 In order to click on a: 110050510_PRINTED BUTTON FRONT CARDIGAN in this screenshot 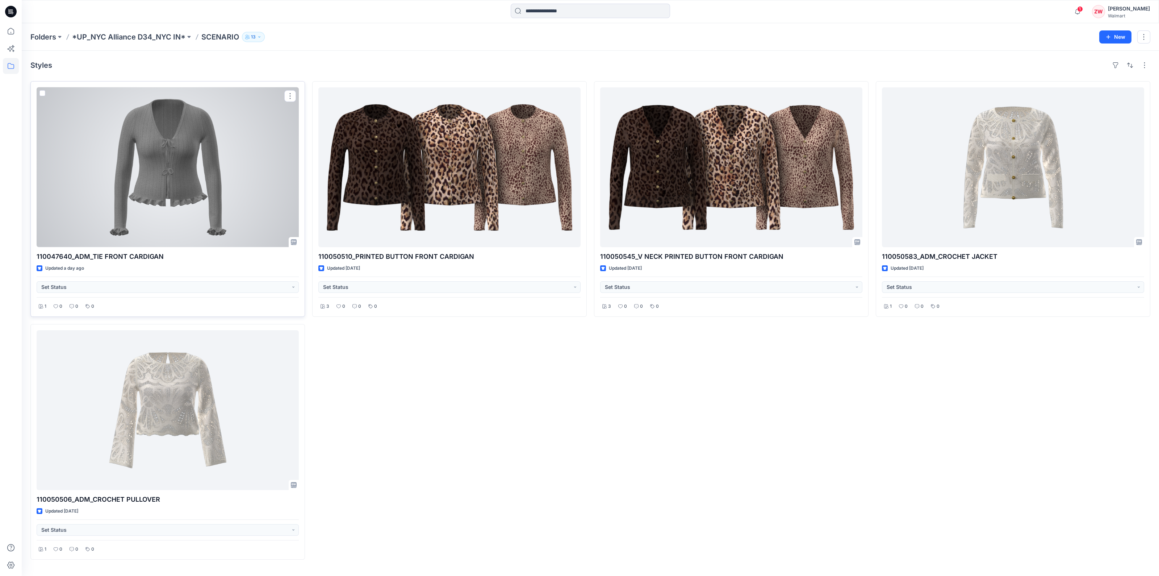, I will do `click(450, 167)`.